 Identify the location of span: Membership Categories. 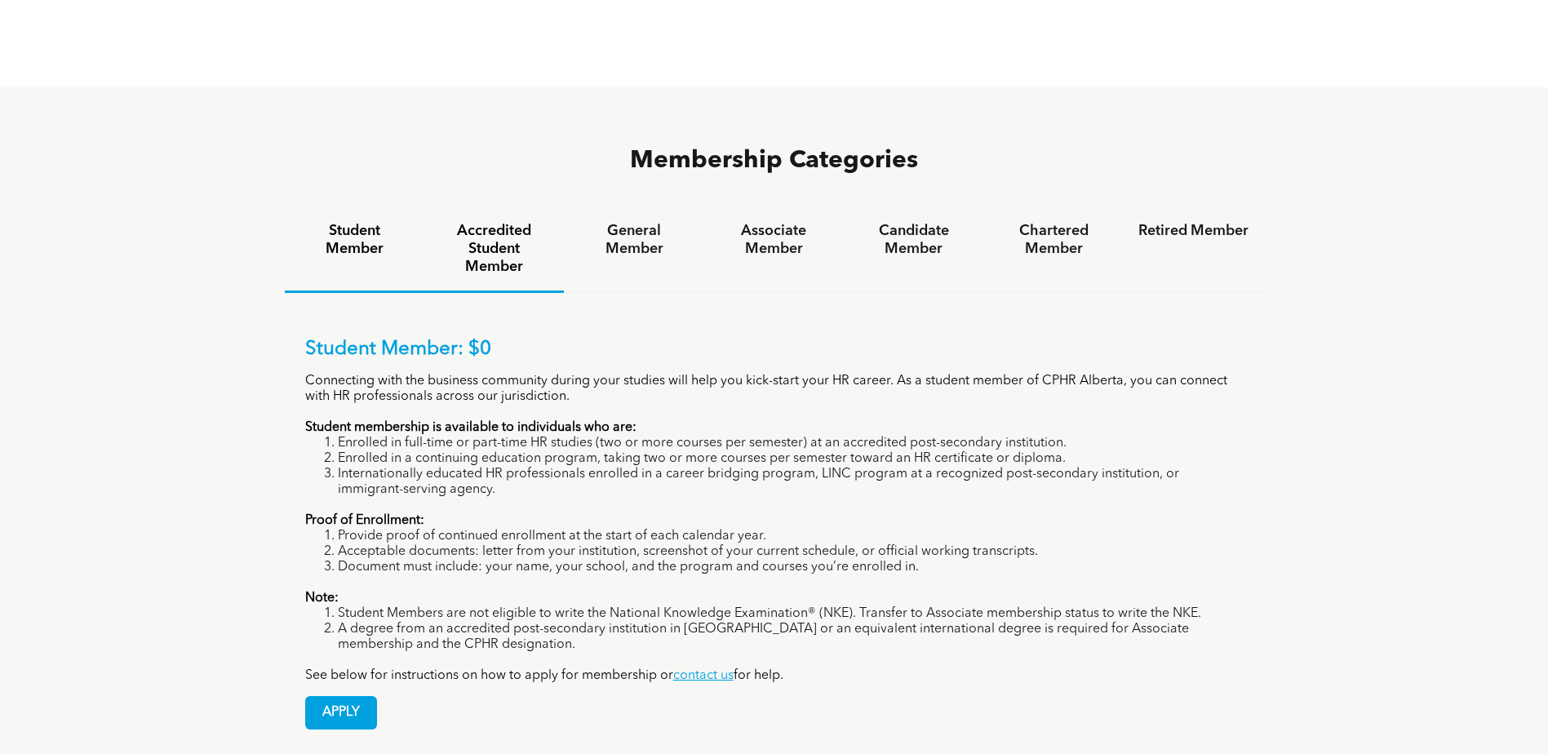
(774, 161).